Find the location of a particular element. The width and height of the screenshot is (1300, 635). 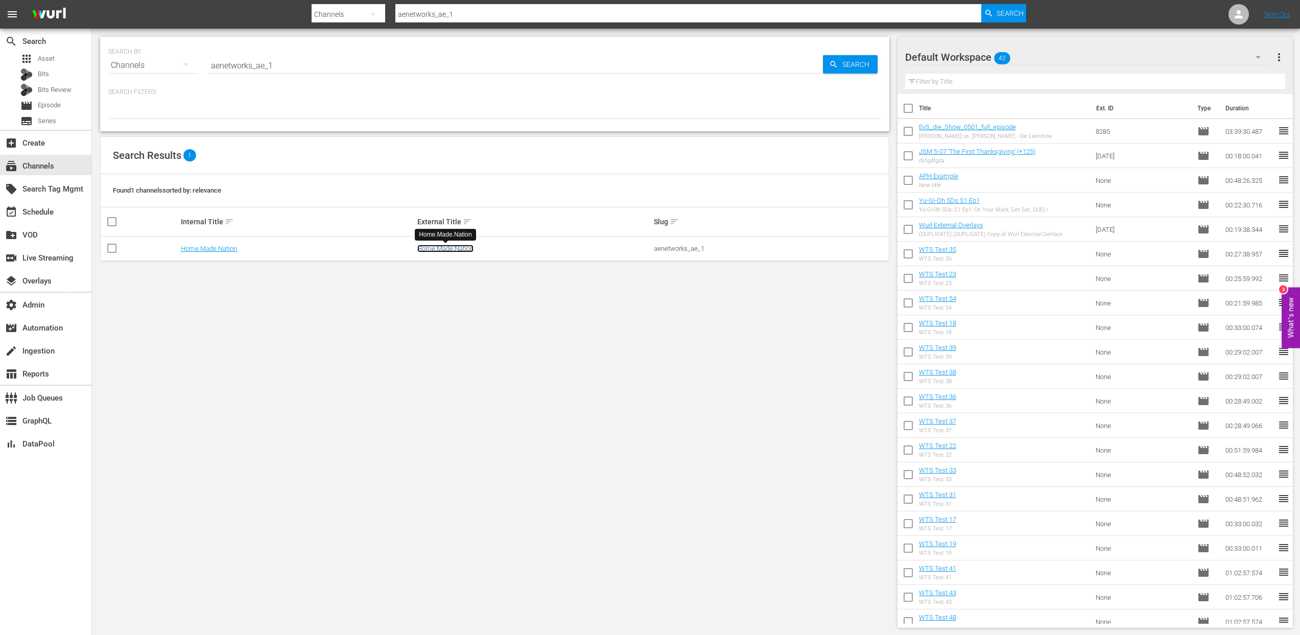

a: WTS Test 31 is located at coordinates (938, 495).